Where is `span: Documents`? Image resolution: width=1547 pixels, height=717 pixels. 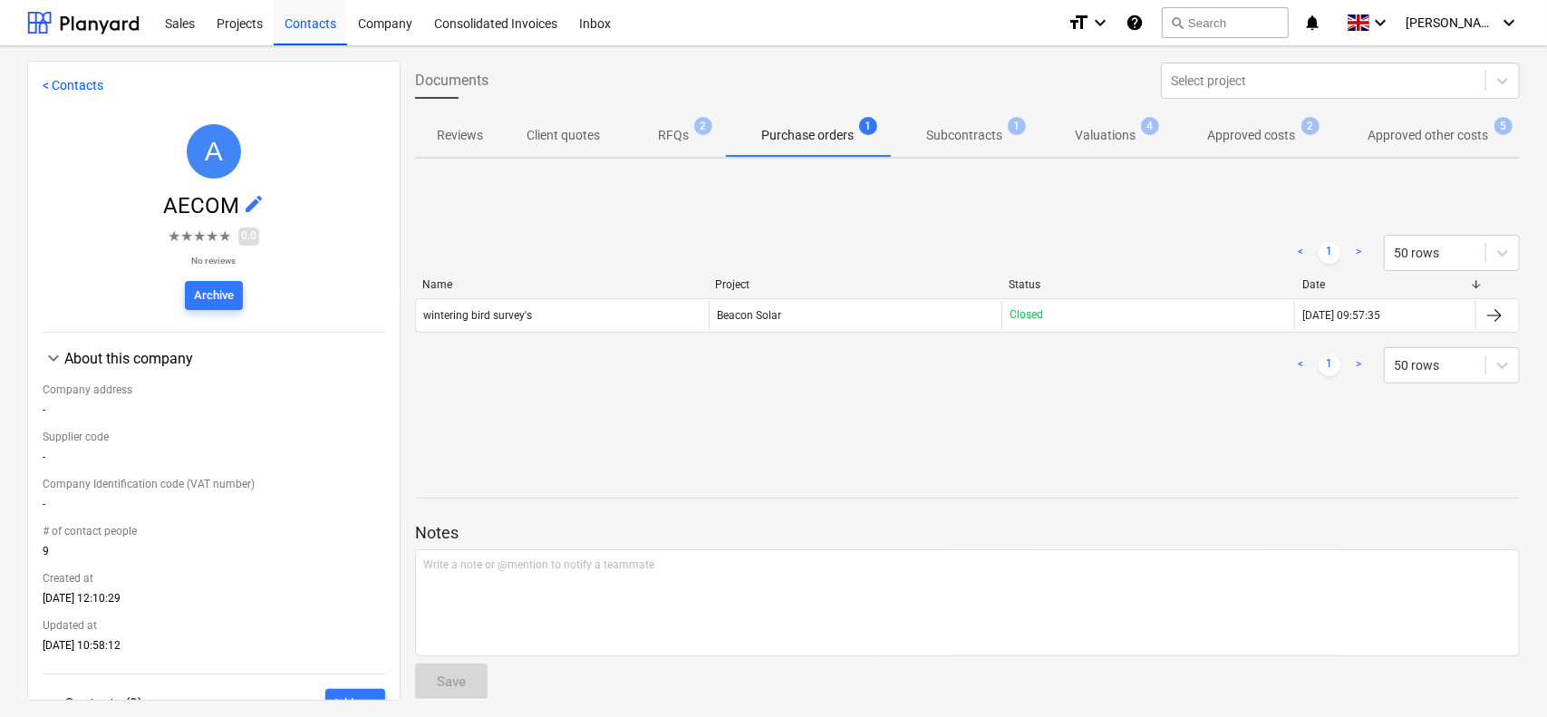
span: Documents is located at coordinates (451, 81).